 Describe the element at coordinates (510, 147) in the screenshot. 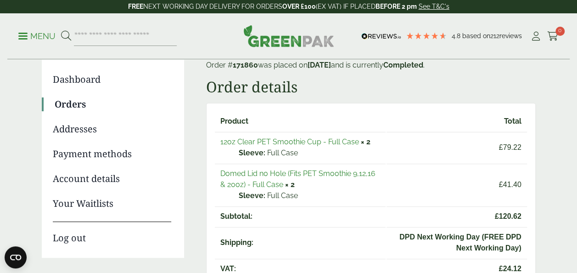

I see `bdi: 79.22` at that location.